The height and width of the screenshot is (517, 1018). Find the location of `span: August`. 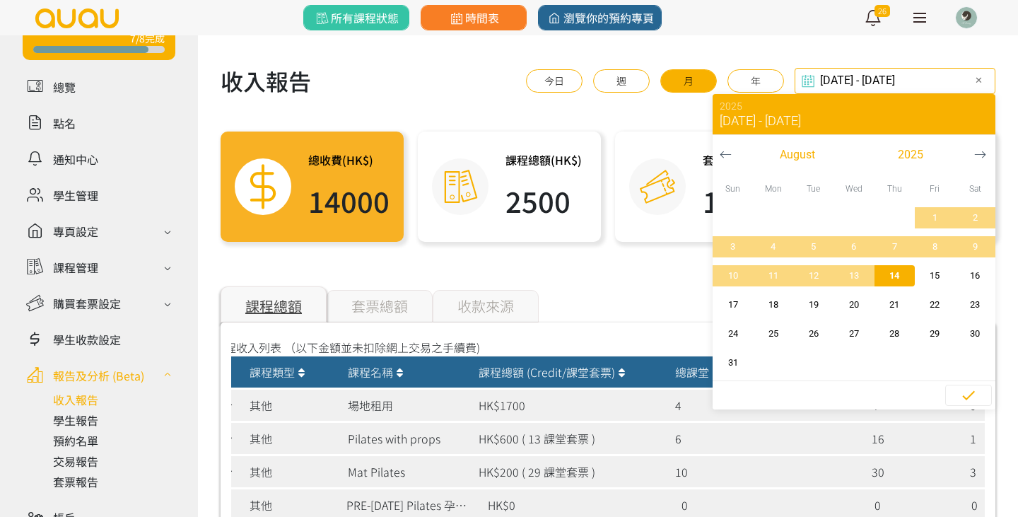

span: August is located at coordinates (797, 155).